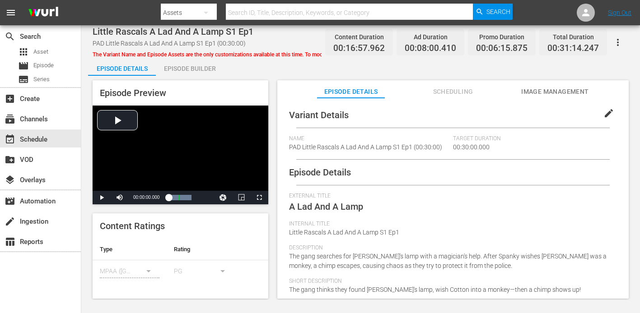 This screenshot has height=313, width=640. Describe the element at coordinates (223, 198) in the screenshot. I see `button: Jump To Time` at that location.